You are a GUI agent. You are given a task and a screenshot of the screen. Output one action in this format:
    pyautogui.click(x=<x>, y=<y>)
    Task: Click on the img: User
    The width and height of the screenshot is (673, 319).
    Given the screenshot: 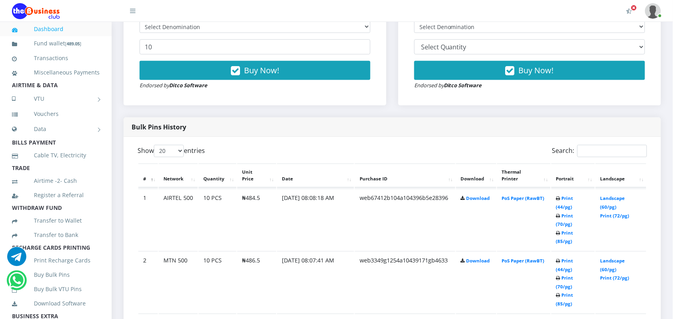 What is the action you would take?
    pyautogui.click(x=653, y=11)
    